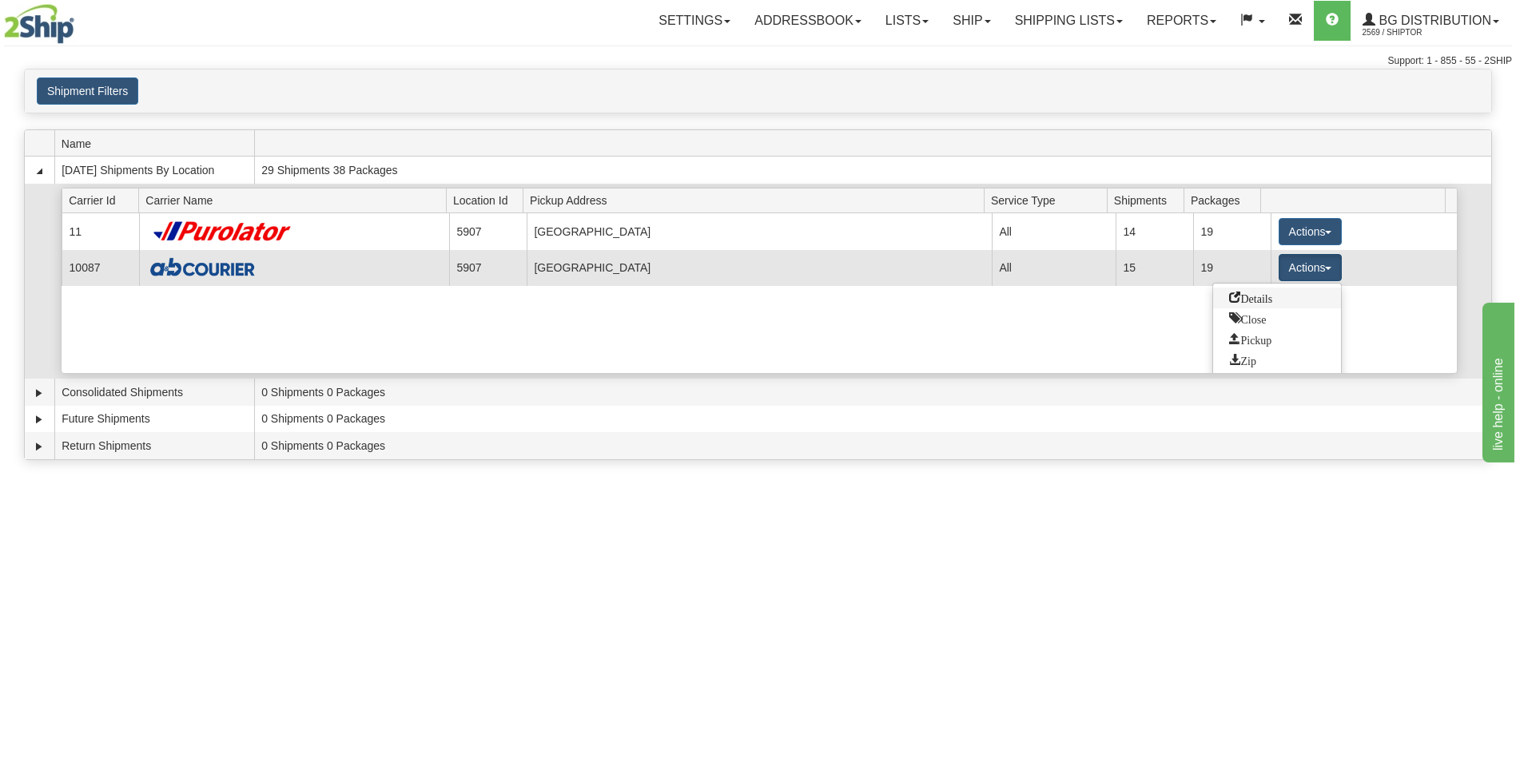 Image resolution: width=1516 pixels, height=762 pixels. Describe the element at coordinates (1181, 21) in the screenshot. I see `a: Reports` at that location.